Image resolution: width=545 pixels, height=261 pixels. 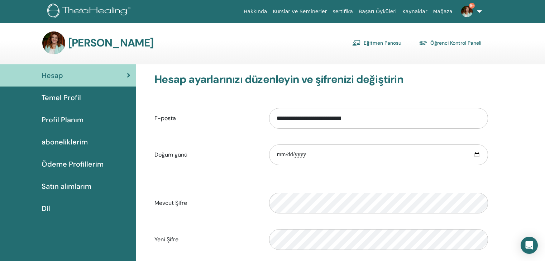 I want to click on span: Ödeme Profillerim, so click(x=72, y=164).